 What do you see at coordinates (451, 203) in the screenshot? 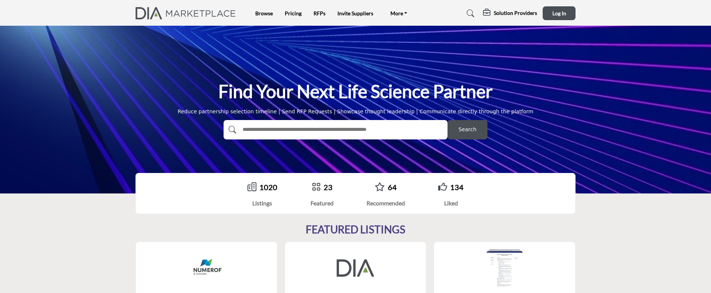
I see `div: Liked` at bounding box center [451, 203].